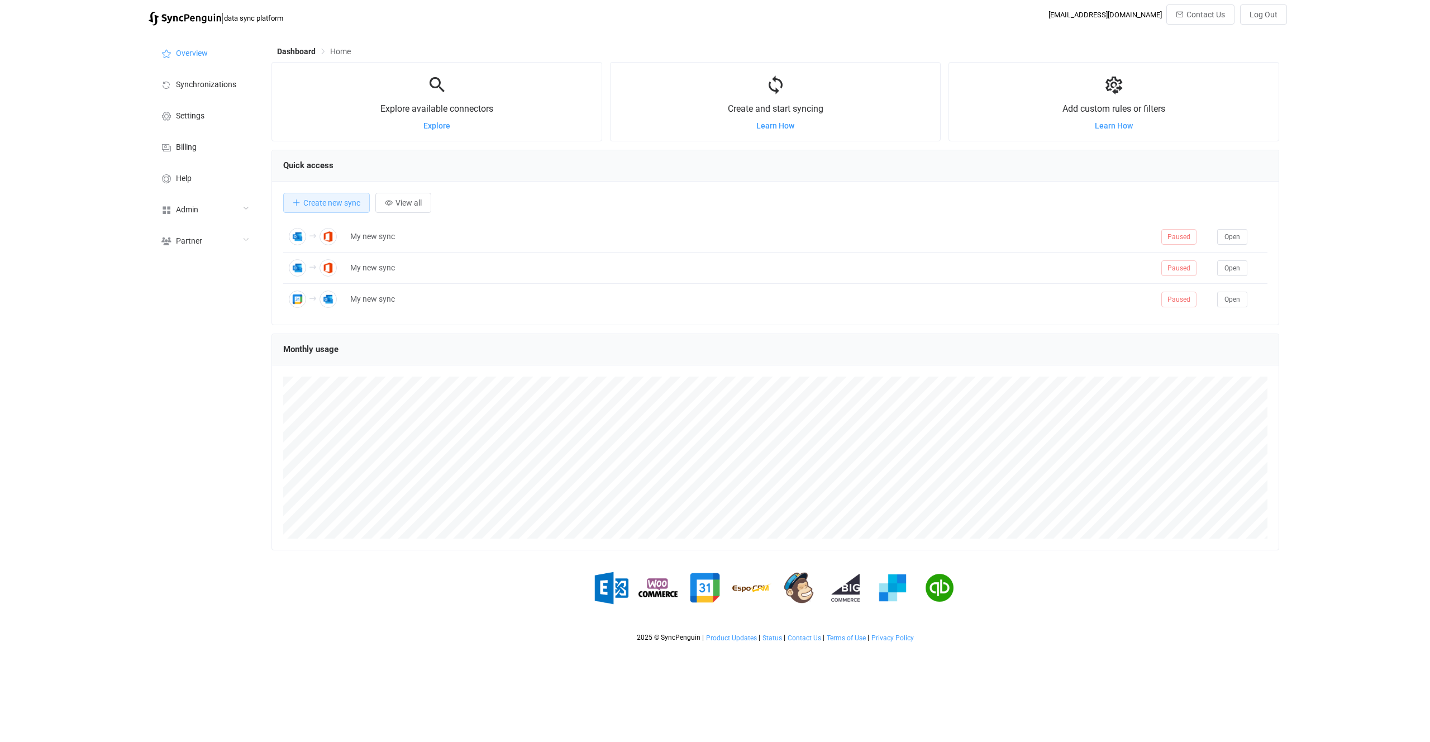 The image size is (1430, 742). I want to click on a: Privacy Policy, so click(893, 638).